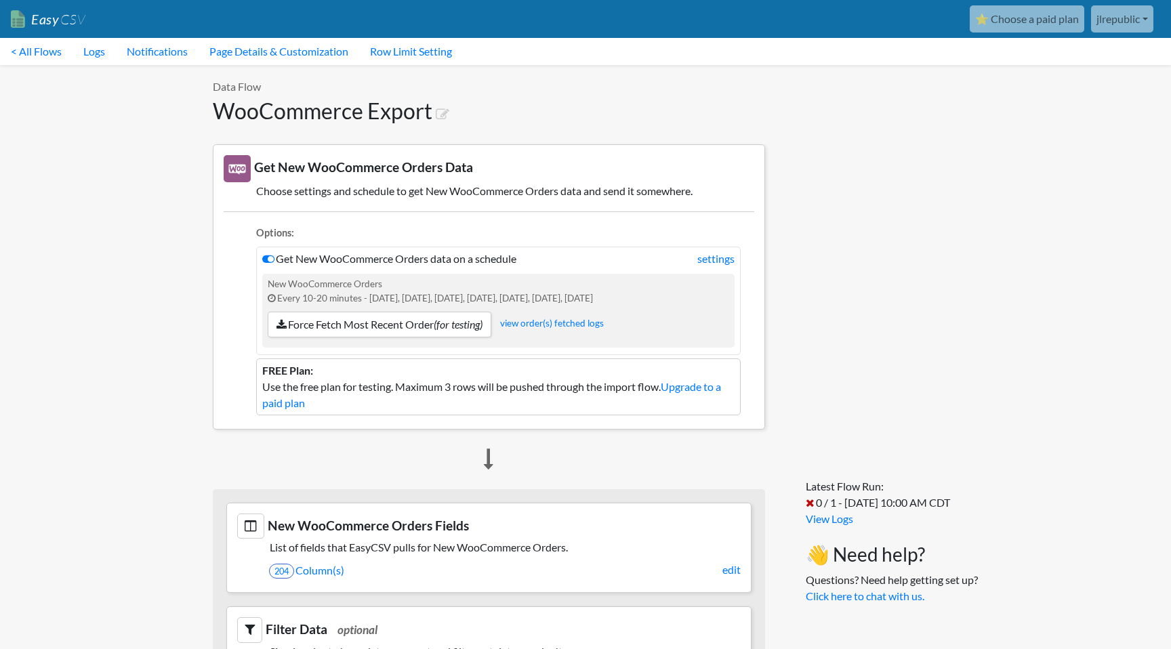  Describe the element at coordinates (505, 571) in the screenshot. I see `a: 204Column(s)` at that location.